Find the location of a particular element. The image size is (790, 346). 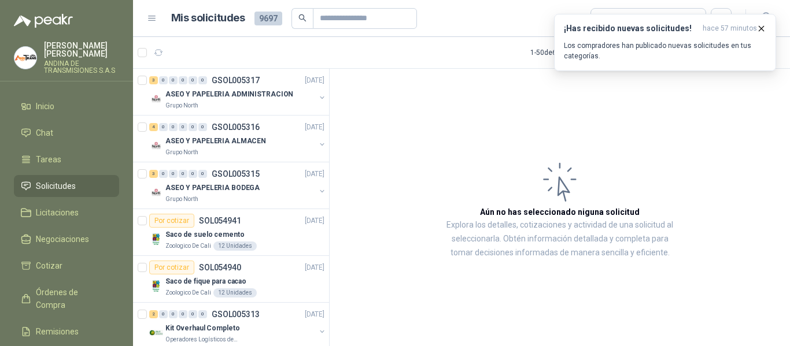

a: Órdenes de Compra is located at coordinates (66, 299).